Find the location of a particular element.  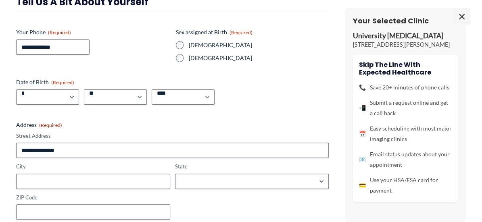

li: Use your HSA/FSA card for payment is located at coordinates (405, 185).